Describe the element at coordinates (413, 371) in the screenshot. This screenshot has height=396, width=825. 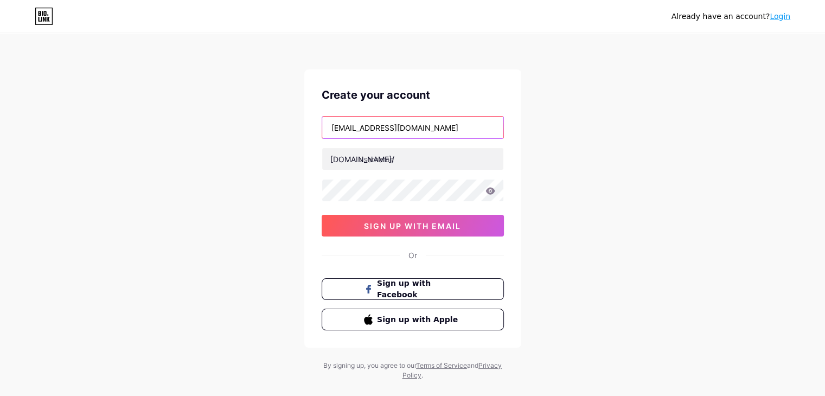
I see `div: By signing up, you agree to our and .` at that location.